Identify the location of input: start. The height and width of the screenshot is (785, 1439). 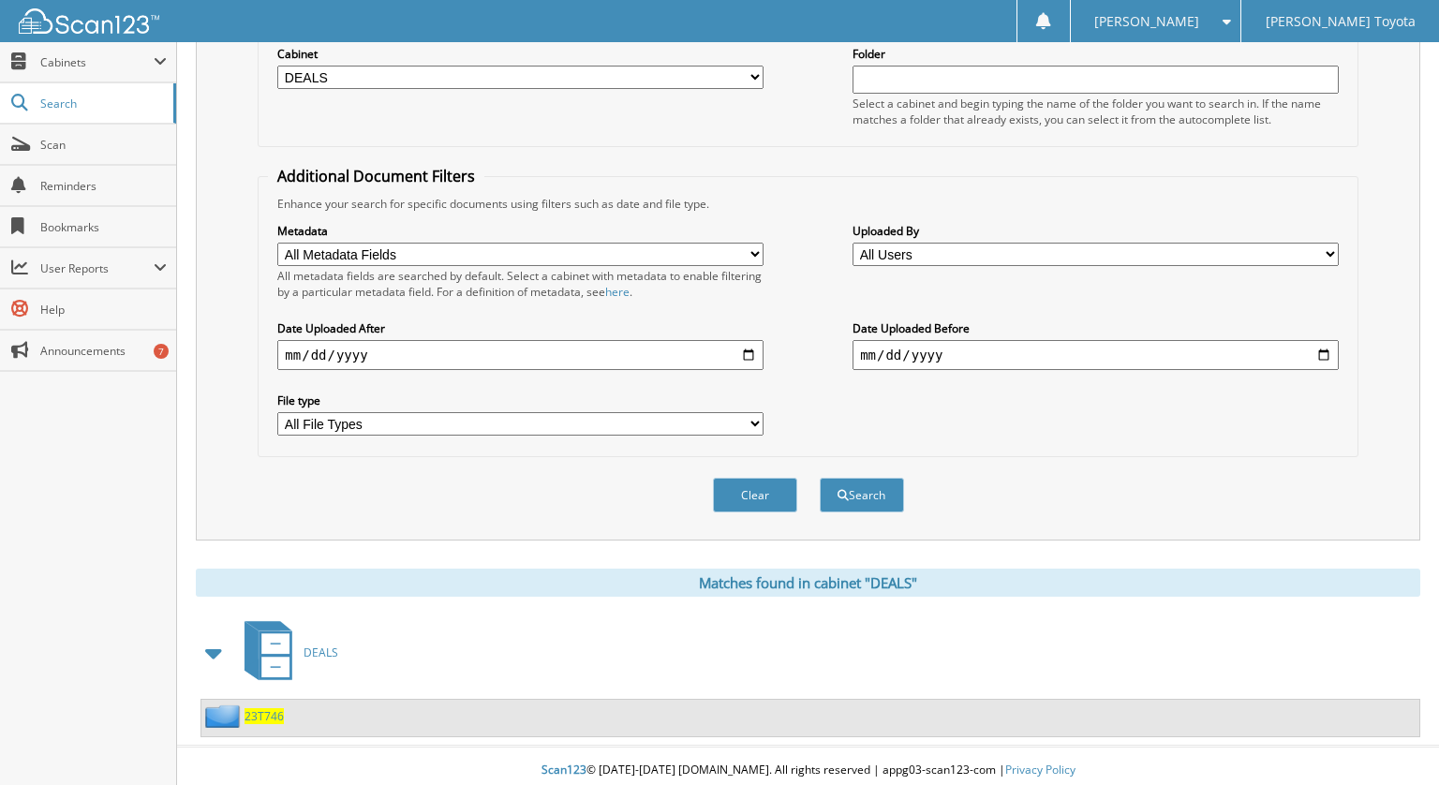
(520, 355).